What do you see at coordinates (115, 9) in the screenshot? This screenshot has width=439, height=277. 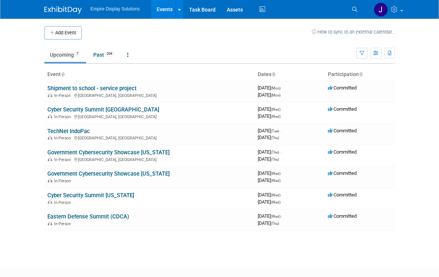 I see `span: Empire Display Solutions` at bounding box center [115, 9].